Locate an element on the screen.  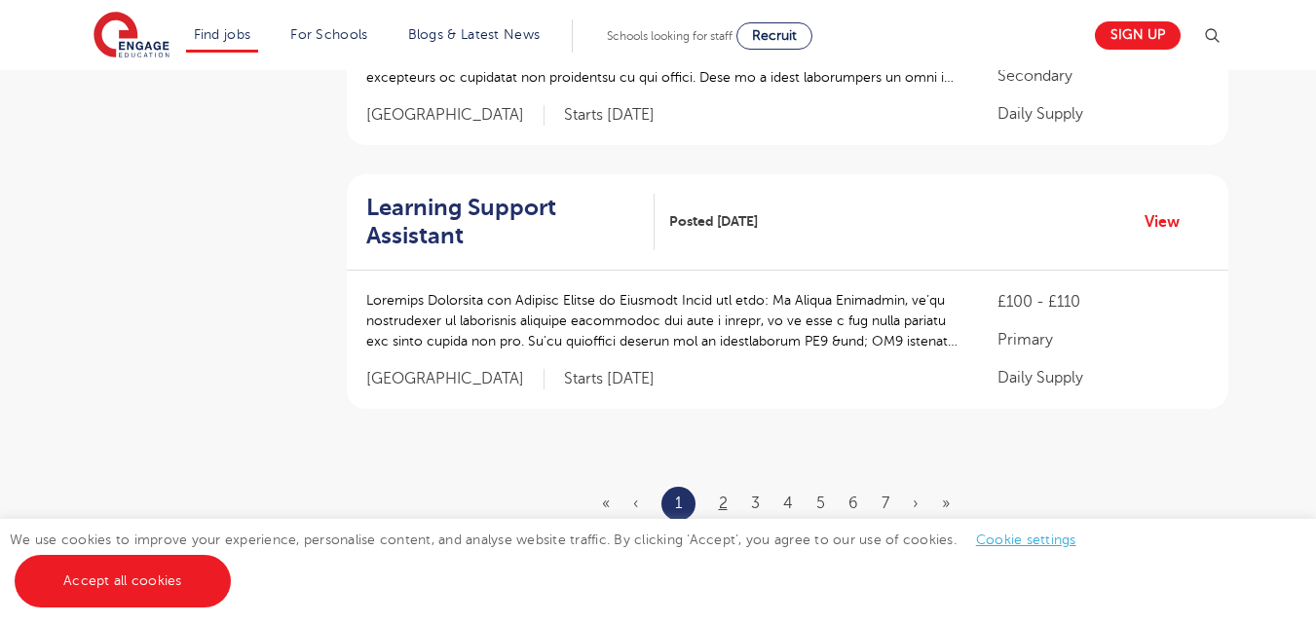
a: Sign up is located at coordinates (1137, 35).